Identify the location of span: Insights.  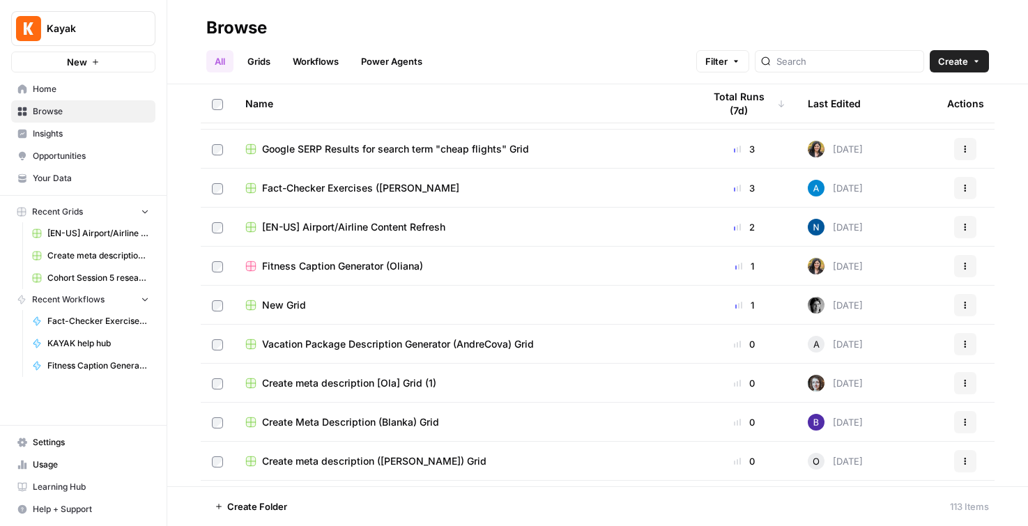
(91, 134).